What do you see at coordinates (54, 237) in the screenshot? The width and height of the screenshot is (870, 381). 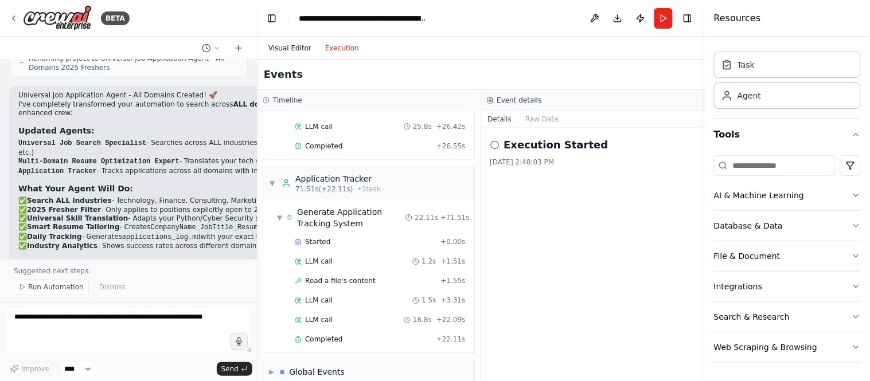 I see `strong: Daily Tracking` at bounding box center [54, 237].